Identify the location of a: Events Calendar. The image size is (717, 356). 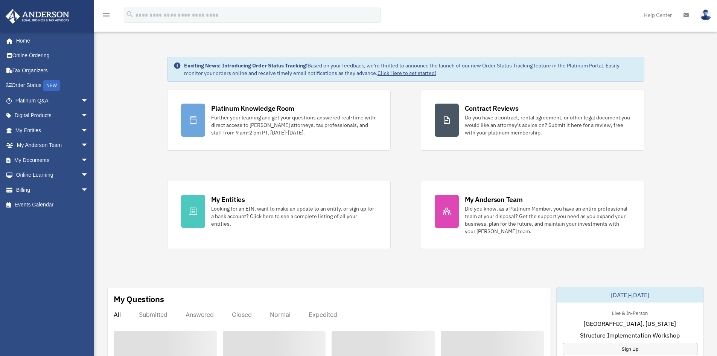
(52, 205).